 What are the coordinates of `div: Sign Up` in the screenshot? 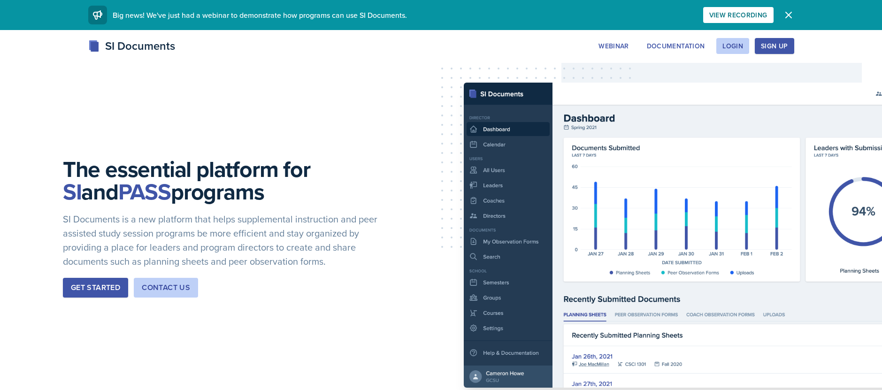 It's located at (774, 46).